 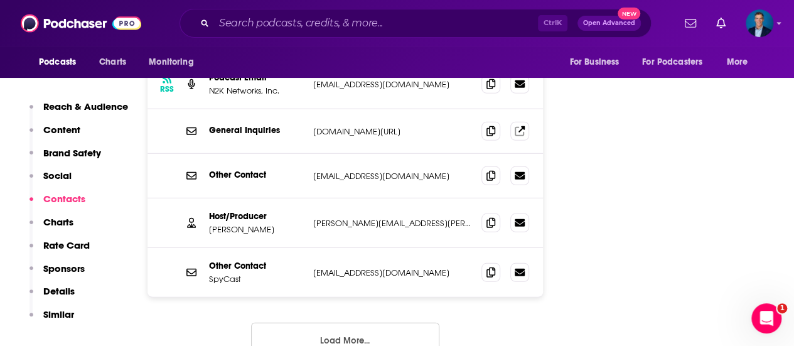 What do you see at coordinates (57, 204) in the screenshot?
I see `button: Contacts` at bounding box center [57, 204].